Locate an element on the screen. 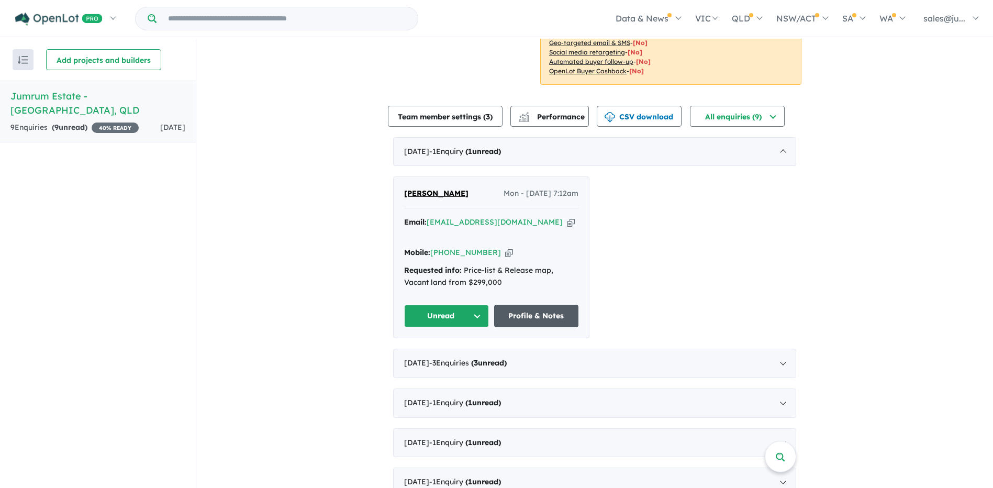  button: Add projects and builders is located at coordinates (104, 60).